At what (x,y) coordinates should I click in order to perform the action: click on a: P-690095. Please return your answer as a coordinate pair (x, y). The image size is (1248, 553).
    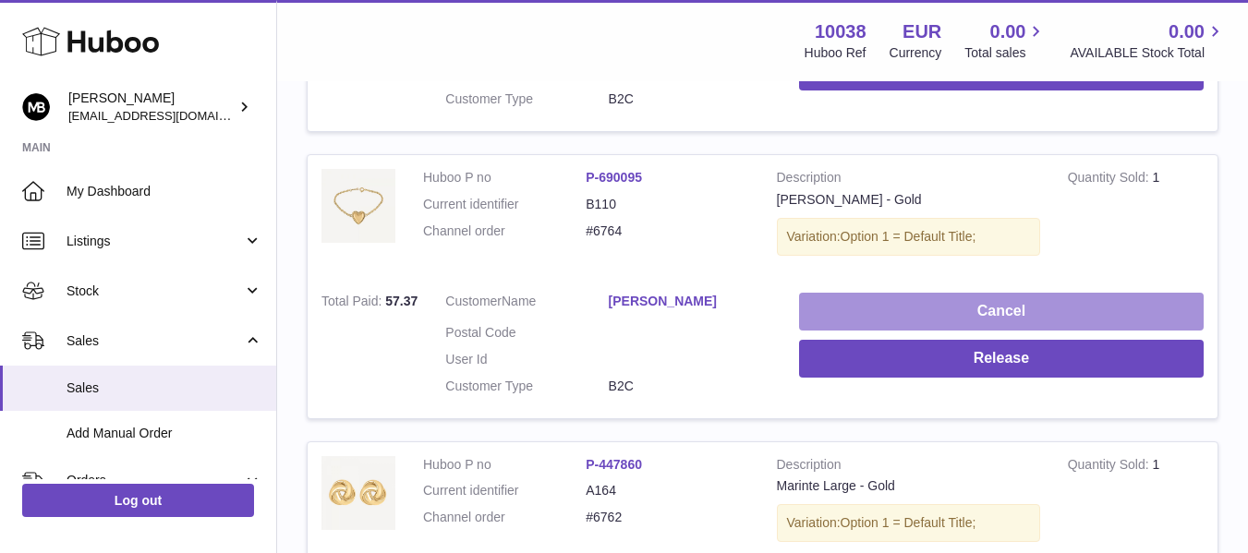
    Looking at the image, I should click on (613, 177).